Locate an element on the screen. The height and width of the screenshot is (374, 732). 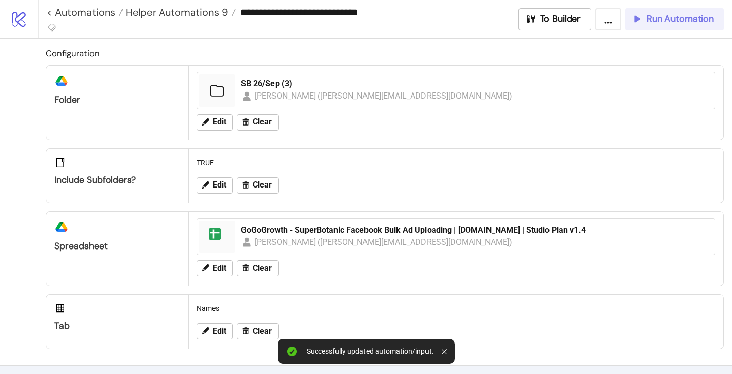
div: Folder is located at coordinates (117, 100).